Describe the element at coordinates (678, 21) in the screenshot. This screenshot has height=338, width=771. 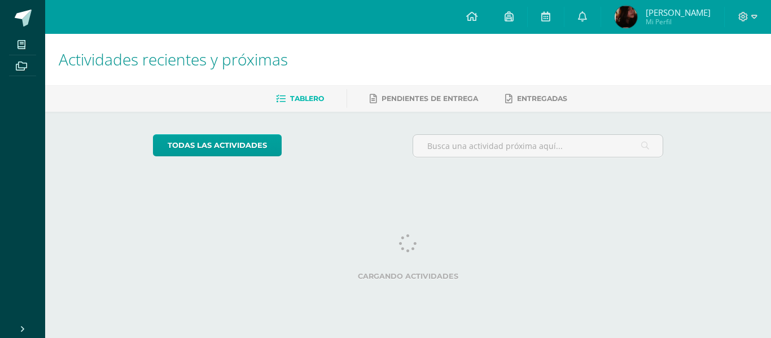
I see `span: Mi Perfil` at that location.